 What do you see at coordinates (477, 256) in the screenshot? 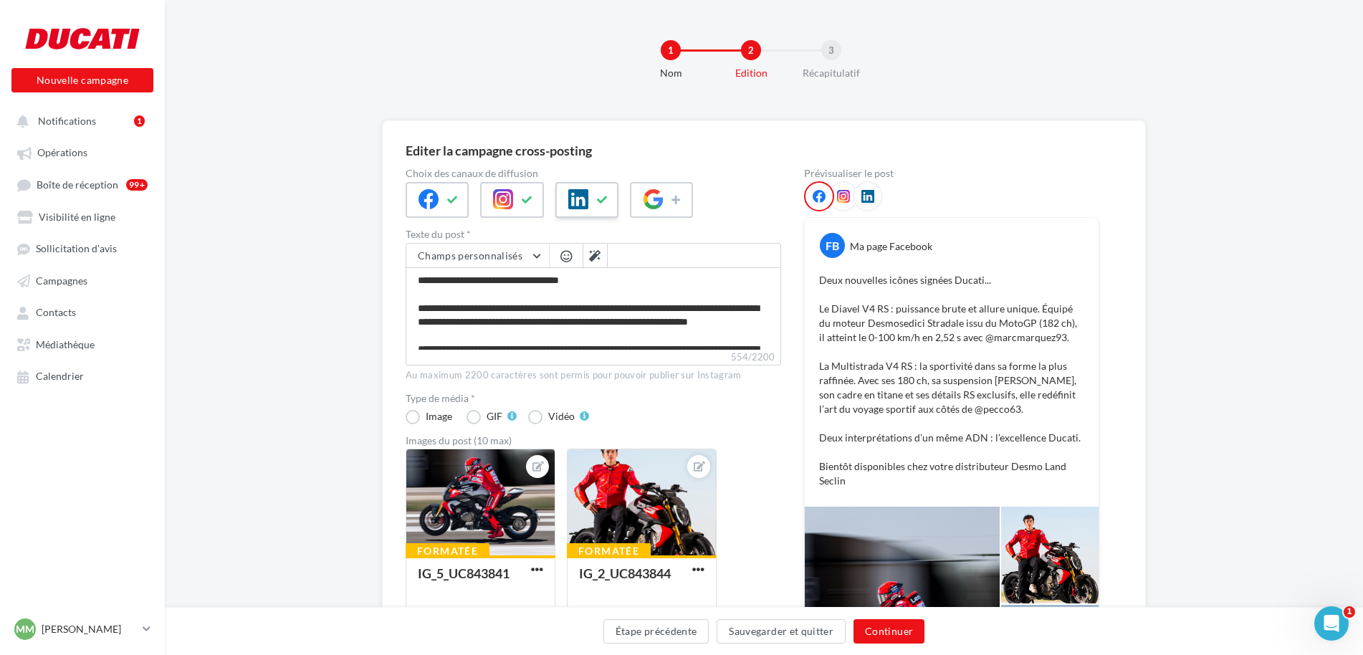
I see `button: Champs personnalisés` at bounding box center [477, 256].